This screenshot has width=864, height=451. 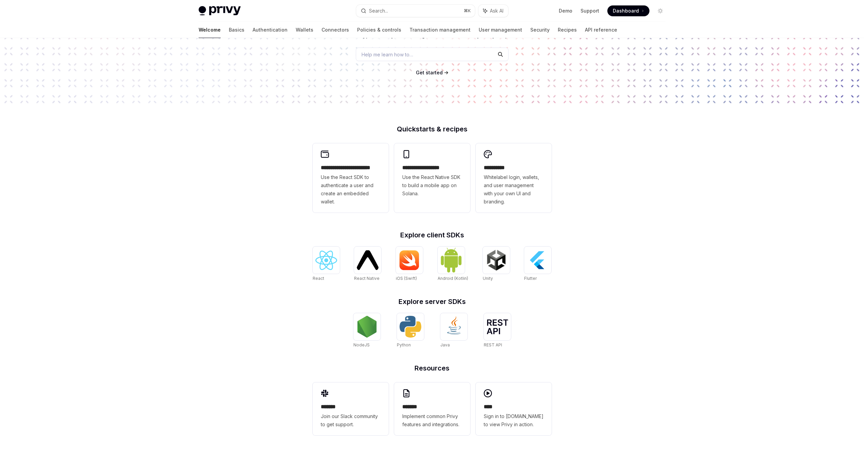 I want to click on a: Recipes, so click(x=568, y=30).